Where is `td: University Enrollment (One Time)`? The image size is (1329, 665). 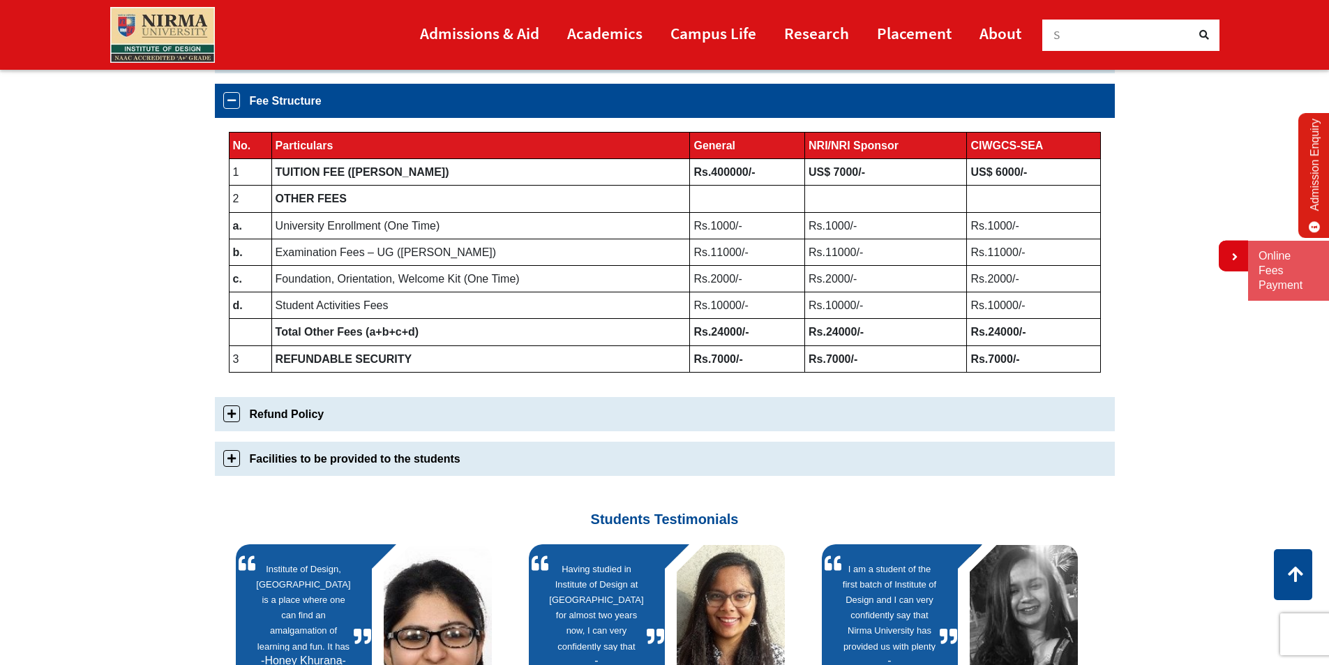 td: University Enrollment (One Time) is located at coordinates (481, 225).